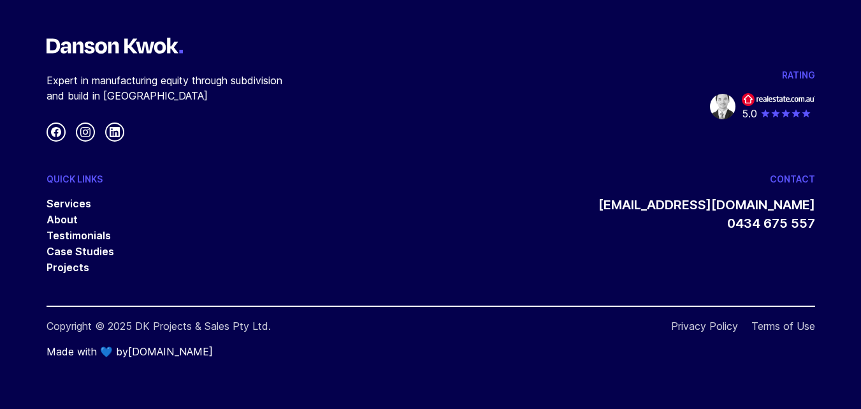  I want to click on img: logo-horizontal-white.a1ec4fe.svg, so click(115, 45).